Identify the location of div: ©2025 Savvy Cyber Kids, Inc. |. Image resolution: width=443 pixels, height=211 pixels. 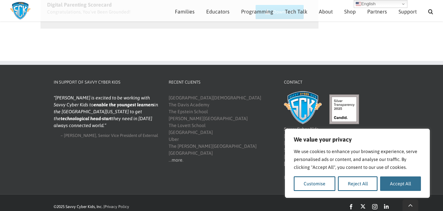
(154, 207).